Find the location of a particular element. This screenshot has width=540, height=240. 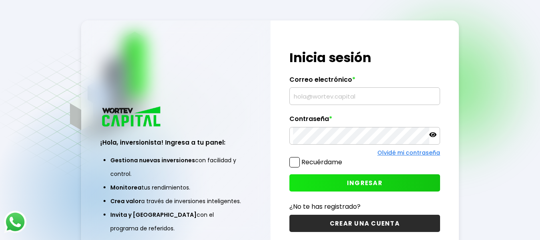

a: ¿No te has registrado?CREAR UNA CUENTA is located at coordinates (365, 216).